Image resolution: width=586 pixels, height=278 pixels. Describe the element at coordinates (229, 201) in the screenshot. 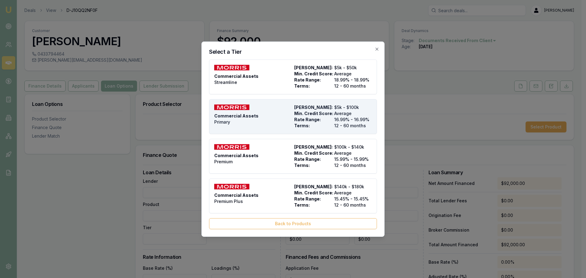

I see `span: Premium Plus` at that location.